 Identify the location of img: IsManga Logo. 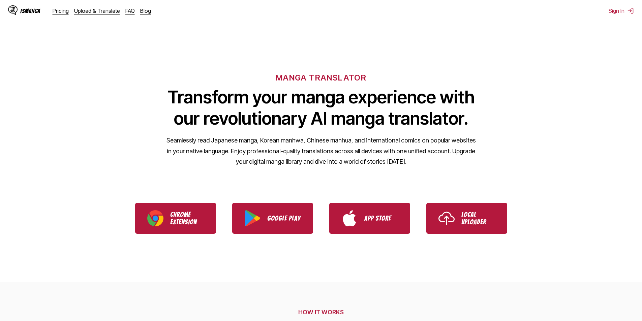
(13, 10).